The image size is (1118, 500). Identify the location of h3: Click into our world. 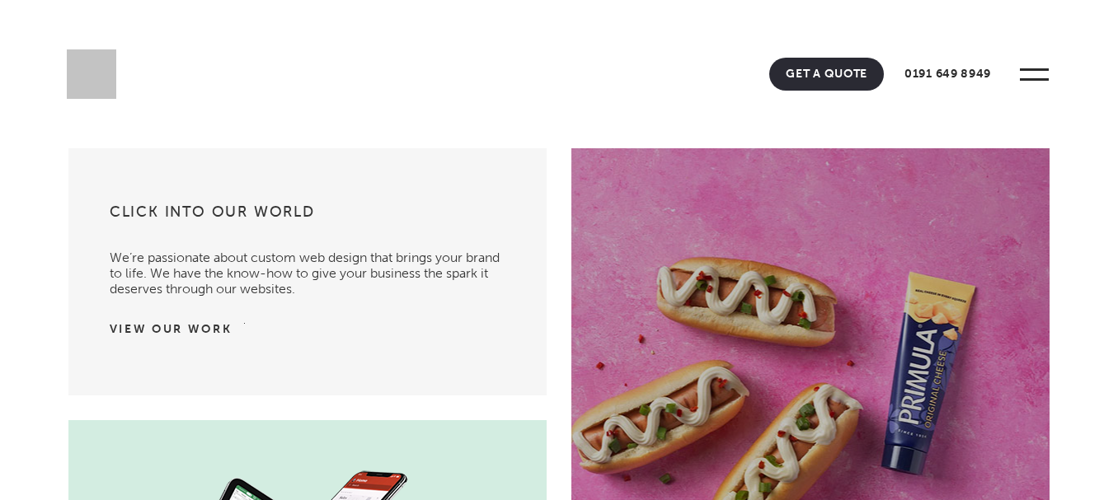
(307, 218).